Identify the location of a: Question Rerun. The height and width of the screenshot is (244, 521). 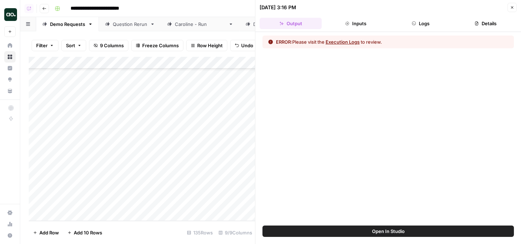
(130, 24).